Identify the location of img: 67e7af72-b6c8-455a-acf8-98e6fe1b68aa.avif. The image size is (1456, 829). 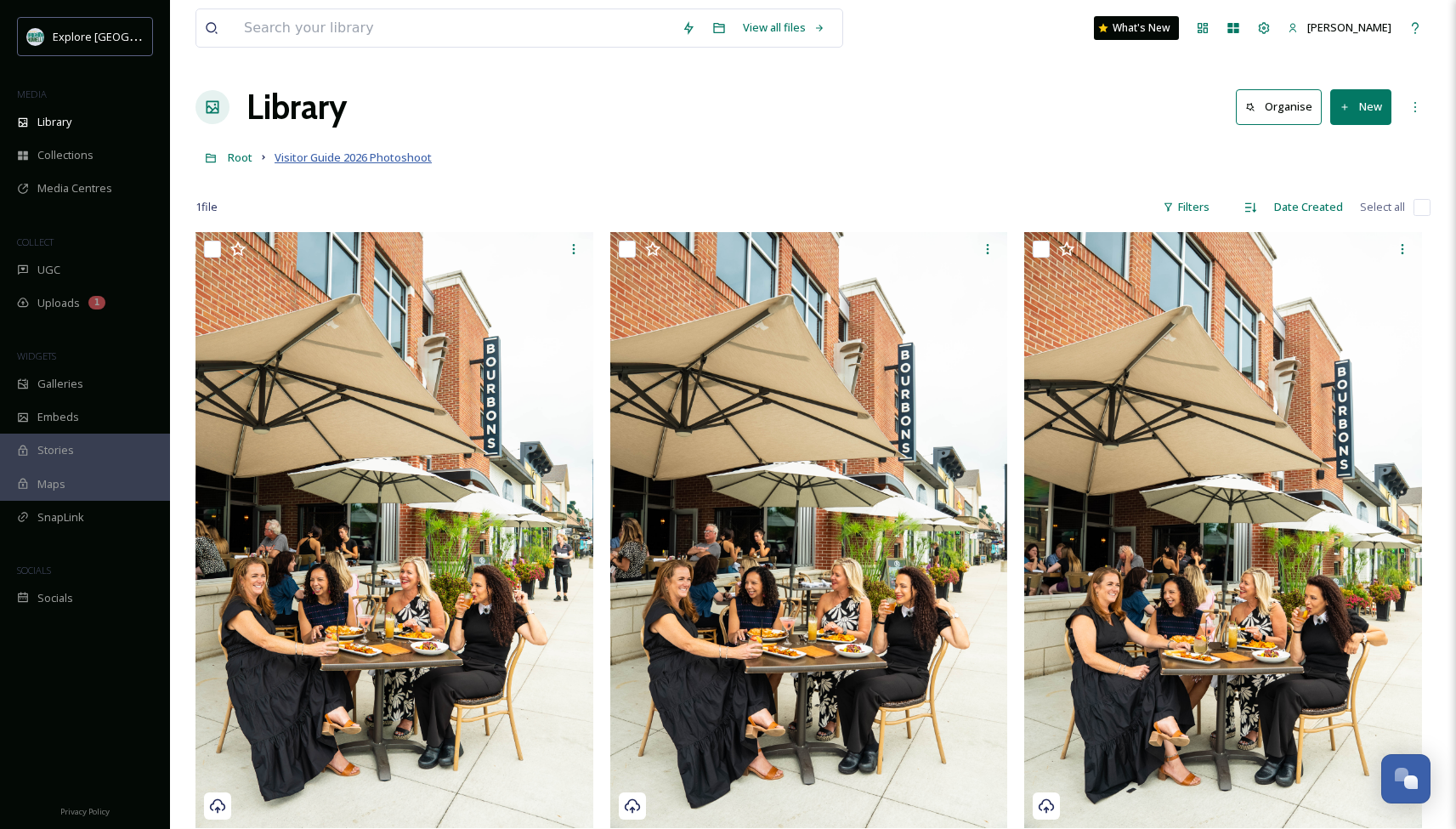
(35, 36).